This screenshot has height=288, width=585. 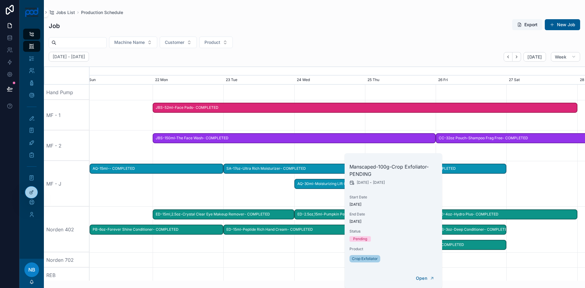 What do you see at coordinates (67, 146) in the screenshot?
I see `div: MF - 2` at bounding box center [67, 146].